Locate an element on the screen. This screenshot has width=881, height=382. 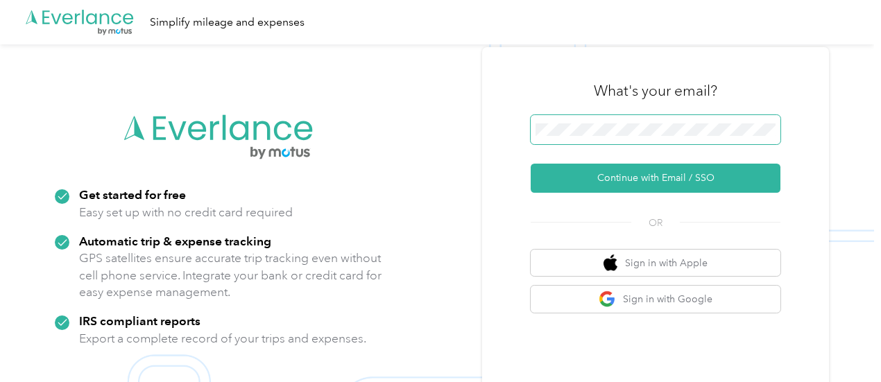
p: Export a complete record of your trips and expenses. is located at coordinates (223, 339).